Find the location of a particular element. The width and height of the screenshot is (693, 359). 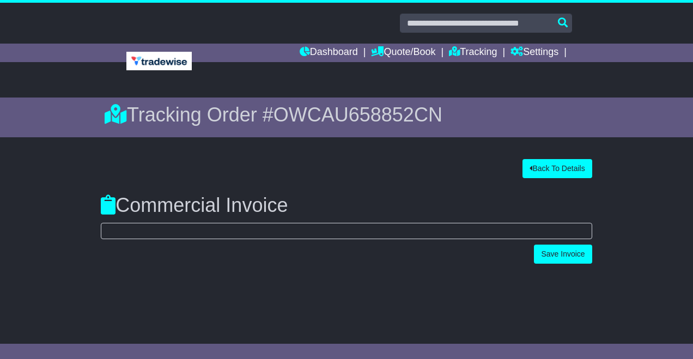

a: Dashboard is located at coordinates (329, 53).